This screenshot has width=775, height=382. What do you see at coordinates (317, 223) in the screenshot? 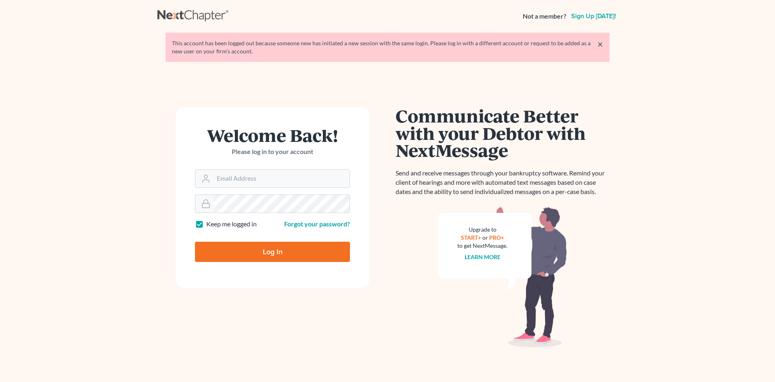
I see `a: Forgot your password?` at bounding box center [317, 223].